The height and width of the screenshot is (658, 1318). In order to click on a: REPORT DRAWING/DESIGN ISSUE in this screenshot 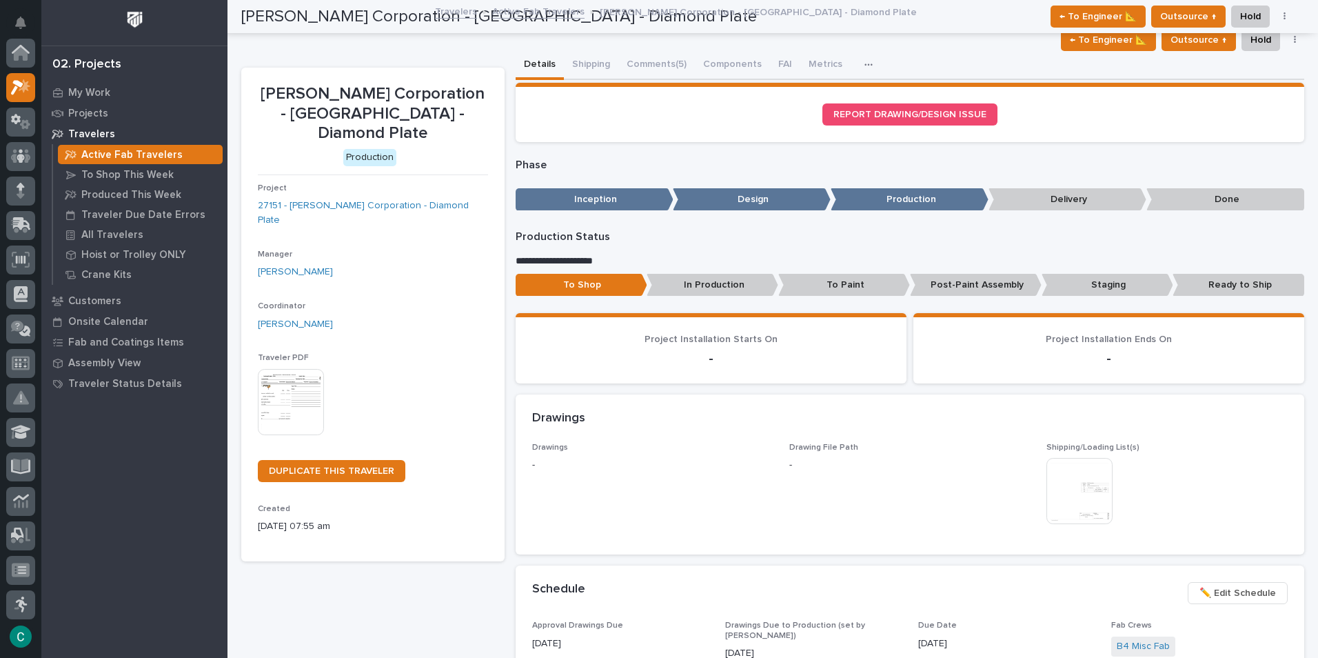, I will do `click(910, 114)`.